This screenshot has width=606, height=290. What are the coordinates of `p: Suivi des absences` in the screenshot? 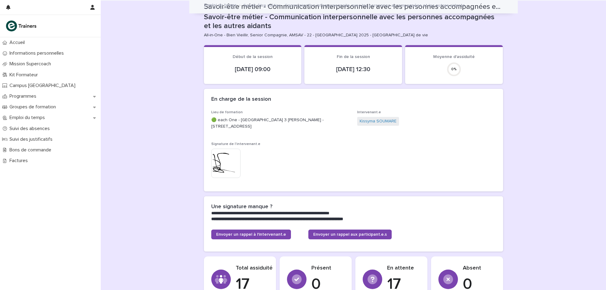 It's located at (31, 129).